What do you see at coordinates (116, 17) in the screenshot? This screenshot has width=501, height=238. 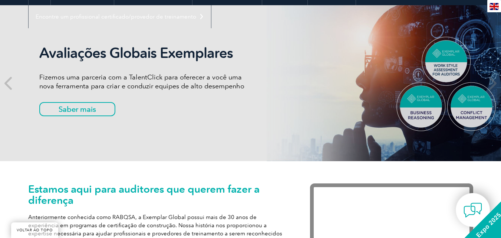 I see `font: Encontre um profissional certificado/provedor de treinamento` at bounding box center [116, 17].